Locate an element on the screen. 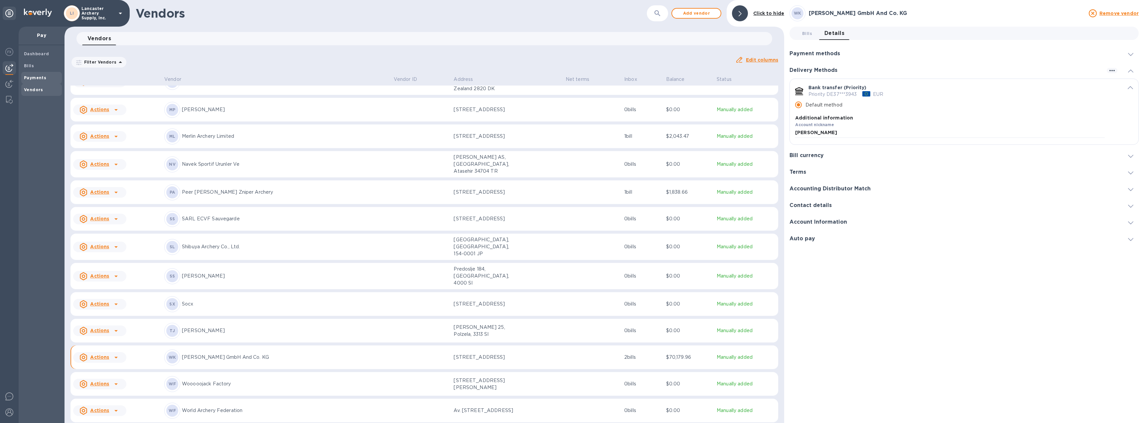 The height and width of the screenshot is (423, 1144). p: 2 bills is located at coordinates (642, 357).